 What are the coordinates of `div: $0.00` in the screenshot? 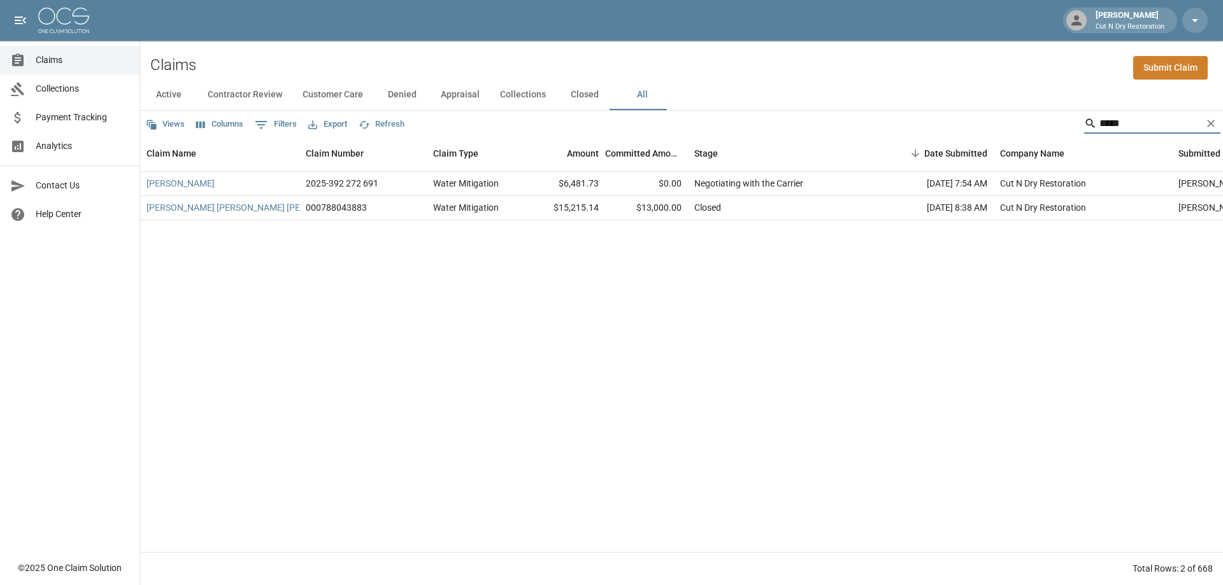 It's located at (647, 184).